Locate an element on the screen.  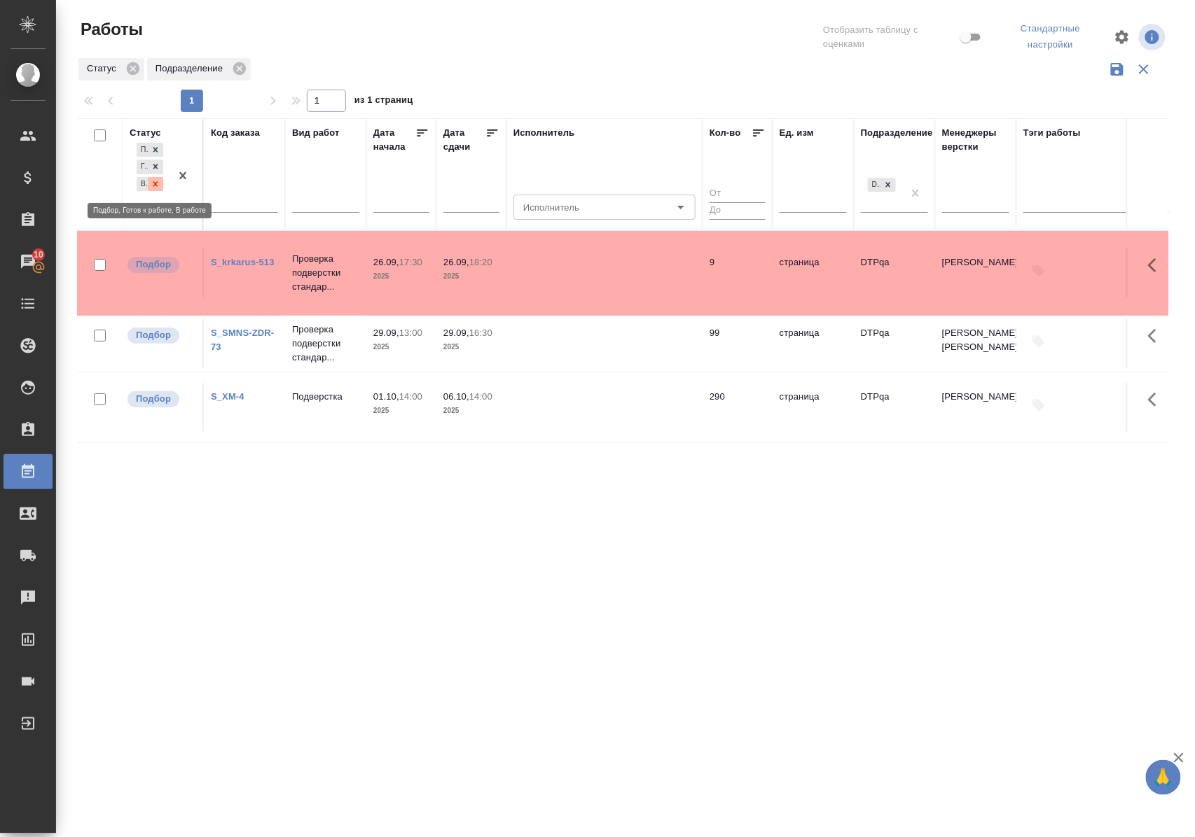
a: 10 is located at coordinates (28, 262).